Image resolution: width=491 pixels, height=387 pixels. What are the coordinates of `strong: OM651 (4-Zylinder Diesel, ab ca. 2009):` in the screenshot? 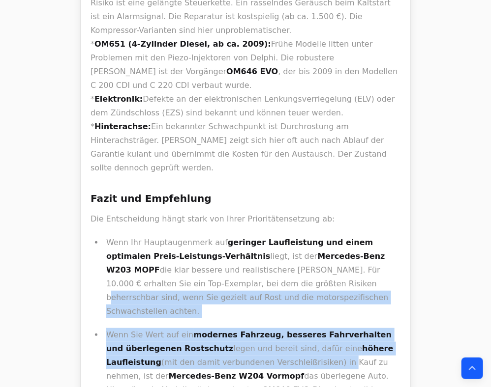 It's located at (182, 44).